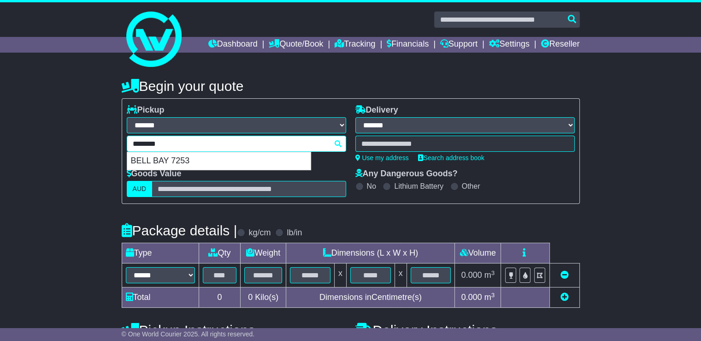 Image resolution: width=701 pixels, height=341 pixels. I want to click on td: 0, so click(219, 297).